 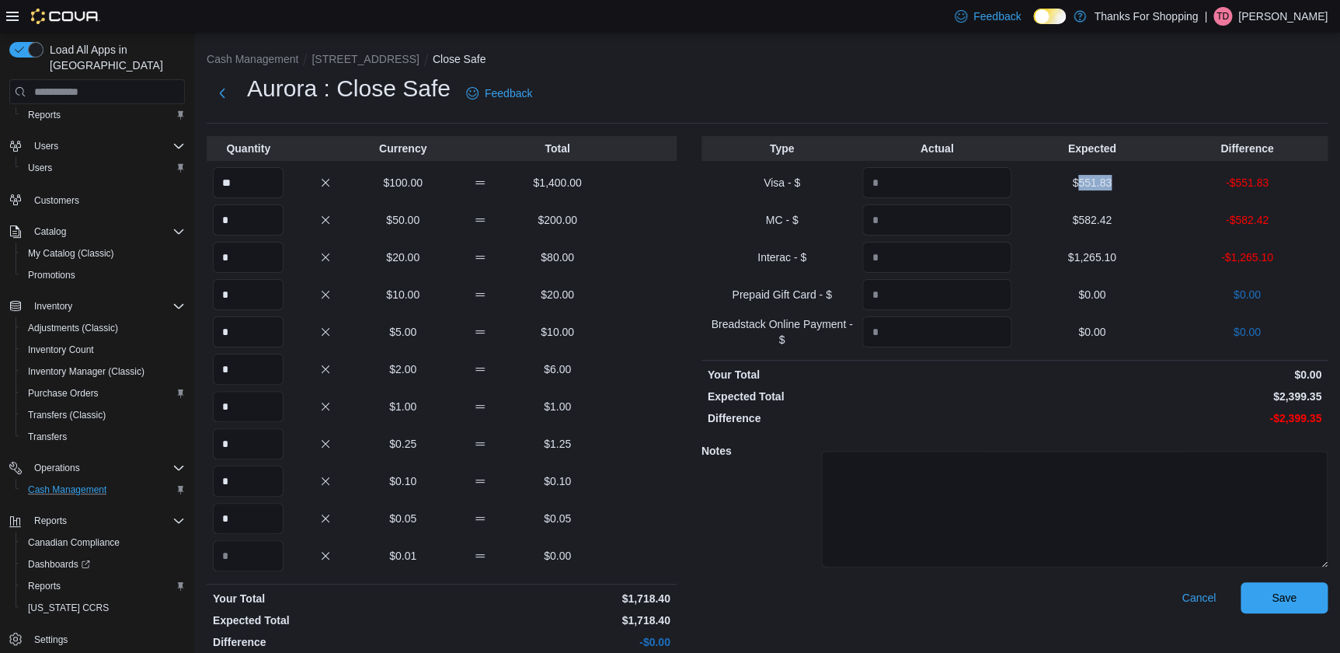 What do you see at coordinates (349, 89) in the screenshot?
I see `h1: Aurora : Close Safe` at bounding box center [349, 89].